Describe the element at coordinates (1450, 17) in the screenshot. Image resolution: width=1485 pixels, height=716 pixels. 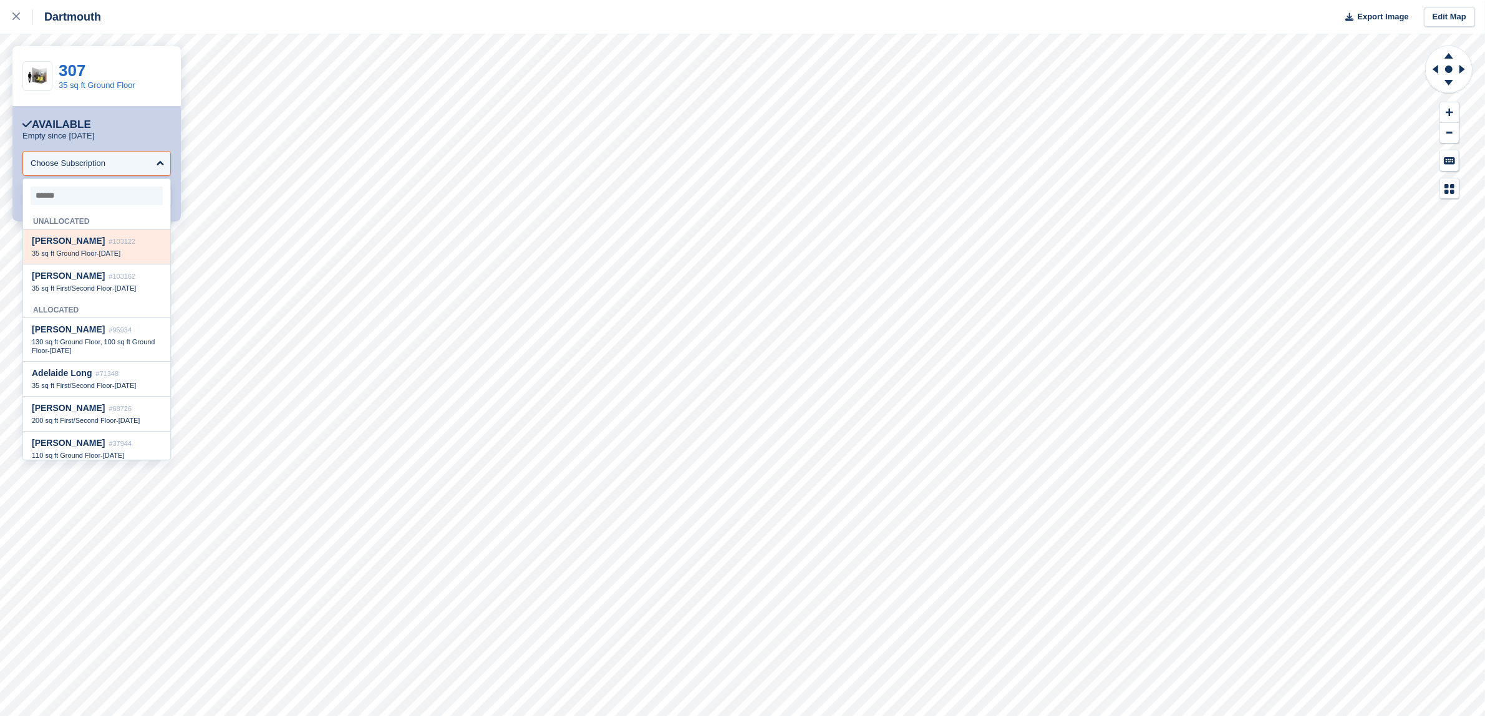
I see `a: Edit Map` at that location.